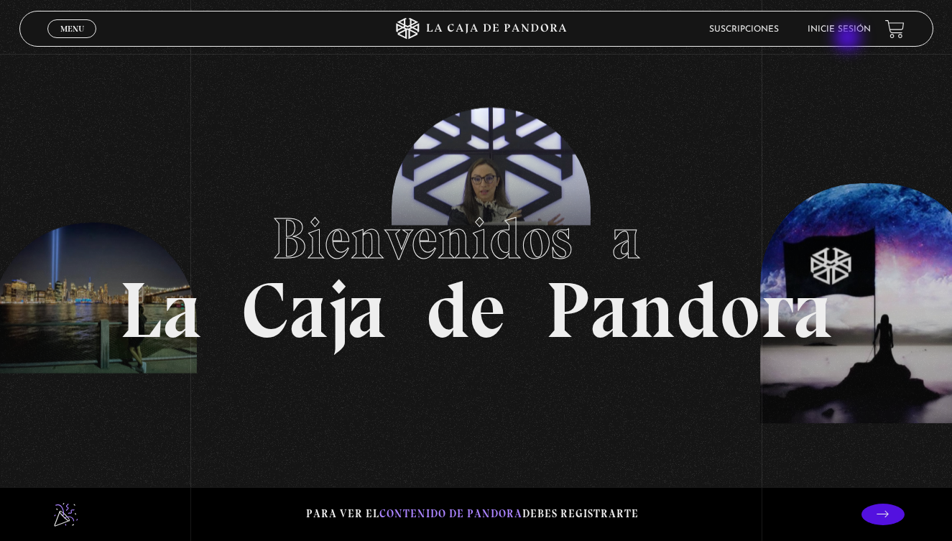 Image resolution: width=952 pixels, height=541 pixels. What do you see at coordinates (450, 514) in the screenshot?
I see `span: contenido de Pandora` at bounding box center [450, 514].